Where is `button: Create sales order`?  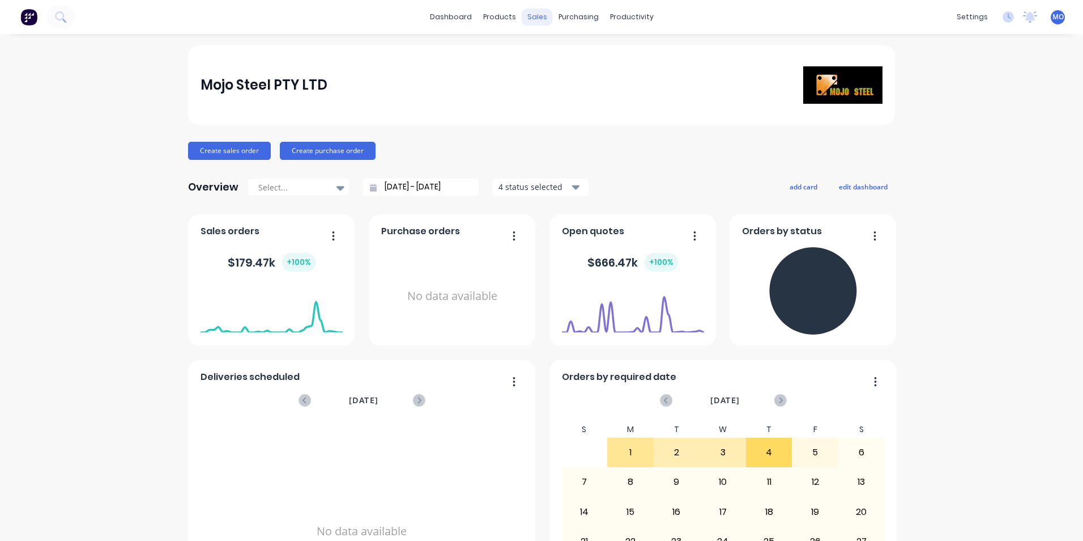 button: Create sales order is located at coordinates (229, 151).